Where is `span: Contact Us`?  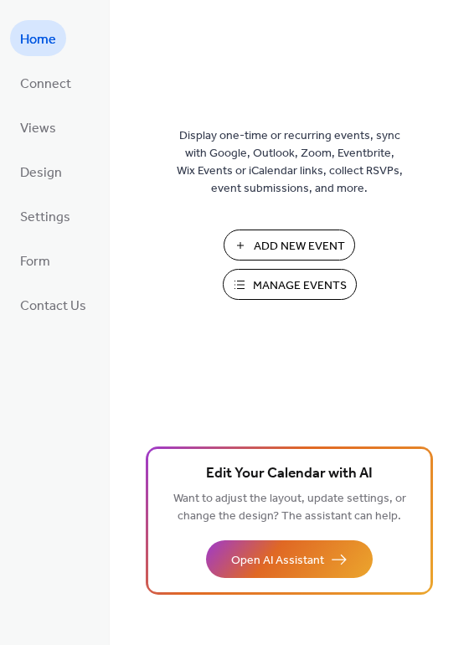 span: Contact Us is located at coordinates (53, 306).